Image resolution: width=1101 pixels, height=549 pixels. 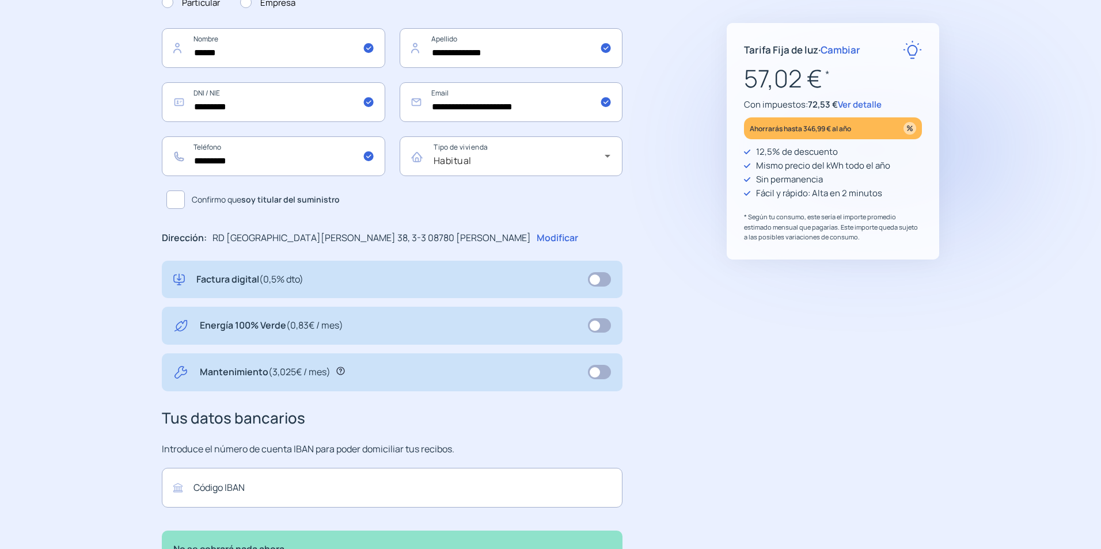 What do you see at coordinates (181, 372) in the screenshot?
I see `img: tool.svg` at bounding box center [181, 372].